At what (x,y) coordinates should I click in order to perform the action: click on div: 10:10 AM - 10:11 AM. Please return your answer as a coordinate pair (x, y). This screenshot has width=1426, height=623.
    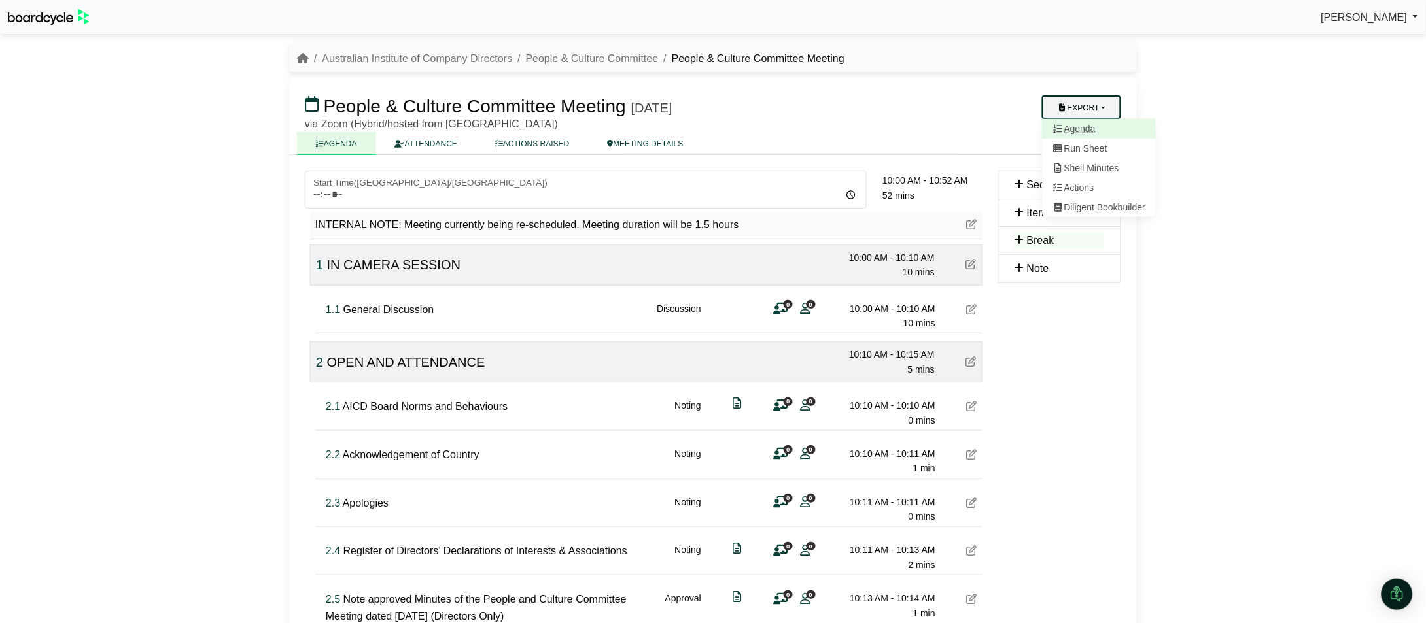
    Looking at the image, I should click on (890, 454).